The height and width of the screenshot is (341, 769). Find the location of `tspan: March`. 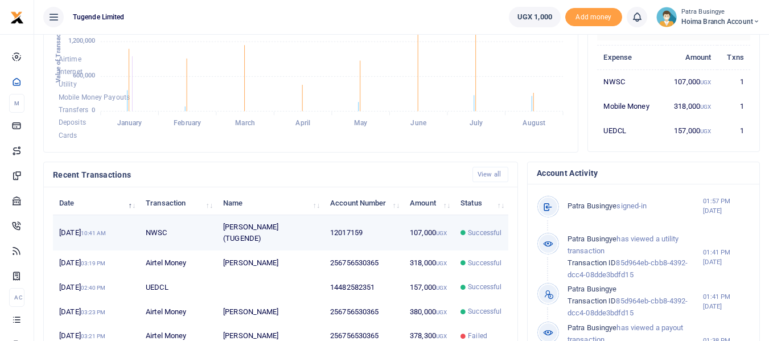

tspan: March is located at coordinates (245, 123).